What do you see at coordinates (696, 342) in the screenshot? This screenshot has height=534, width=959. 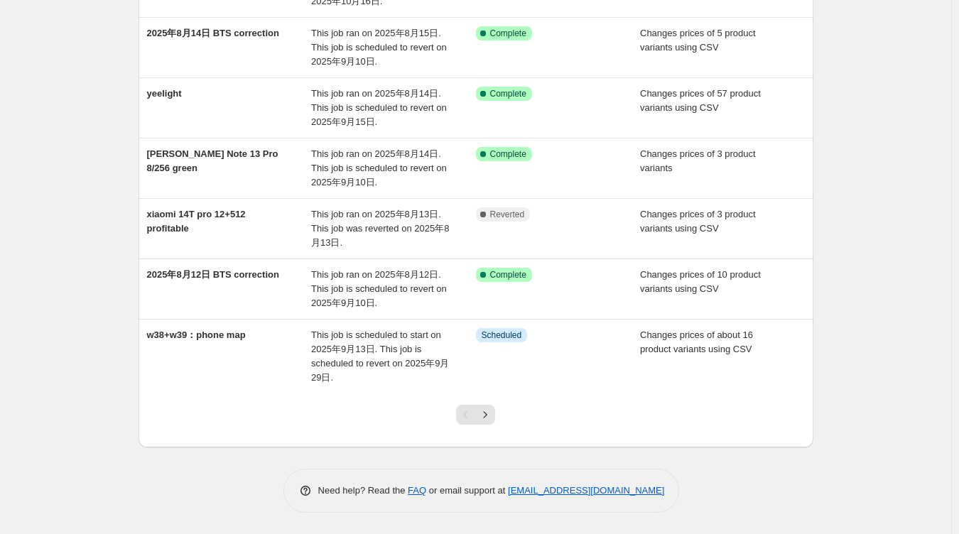 I see `span: Changes prices of about 16 product variants using CSV` at bounding box center [696, 342].